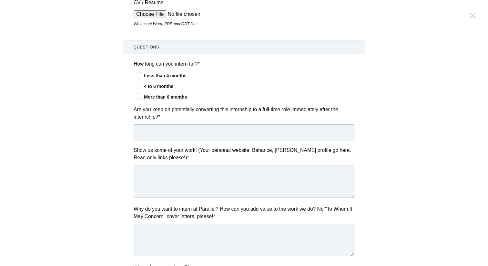  I want to click on label: How long can you intern for?, so click(244, 64).